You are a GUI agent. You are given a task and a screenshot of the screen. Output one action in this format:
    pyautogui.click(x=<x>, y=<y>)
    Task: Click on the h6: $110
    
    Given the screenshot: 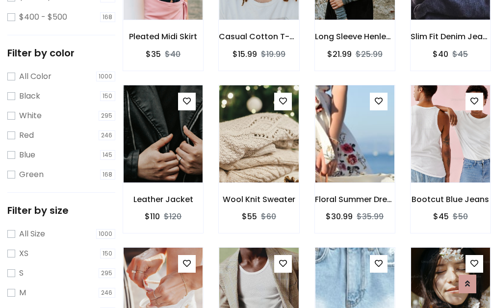 What is the action you would take?
    pyautogui.click(x=152, y=216)
    